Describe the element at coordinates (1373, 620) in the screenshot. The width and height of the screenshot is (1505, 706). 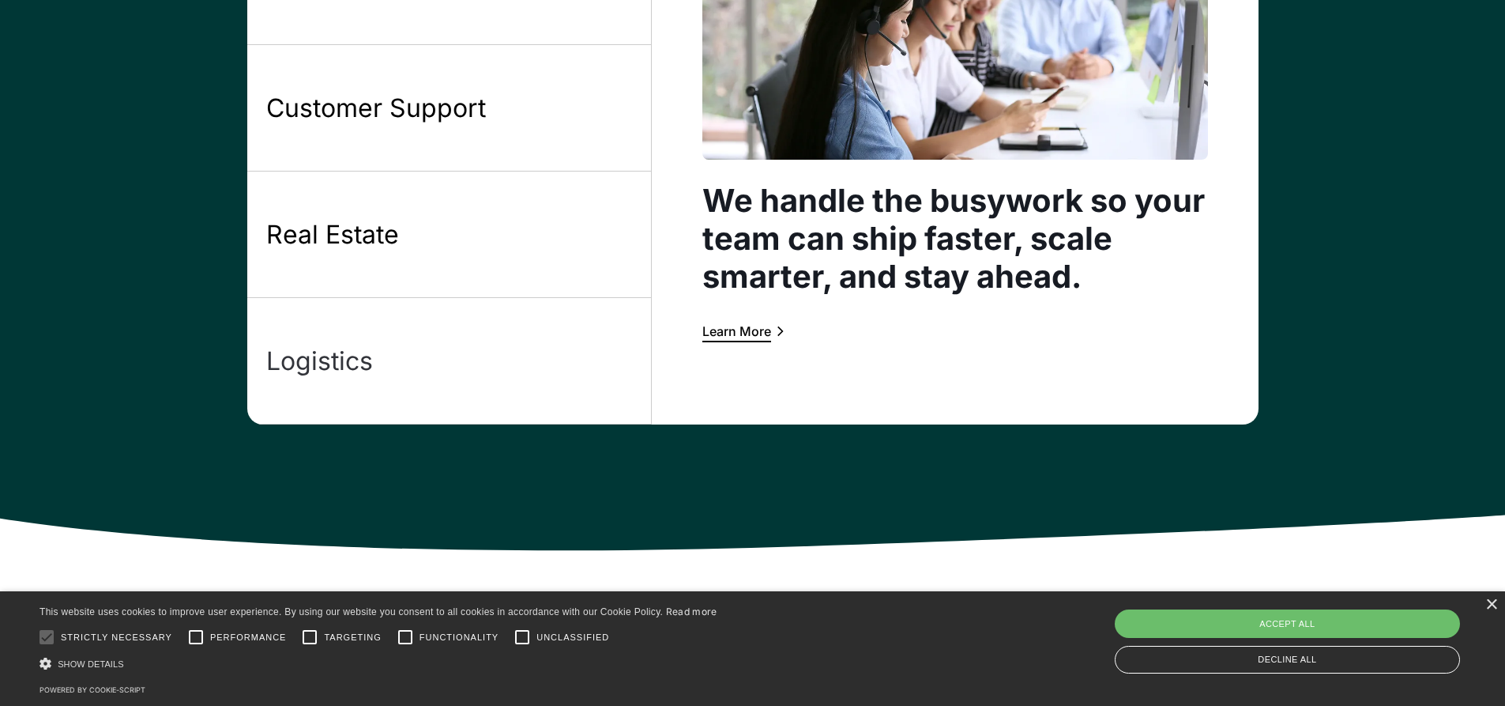
I see `div: Chat Widget` at that location.